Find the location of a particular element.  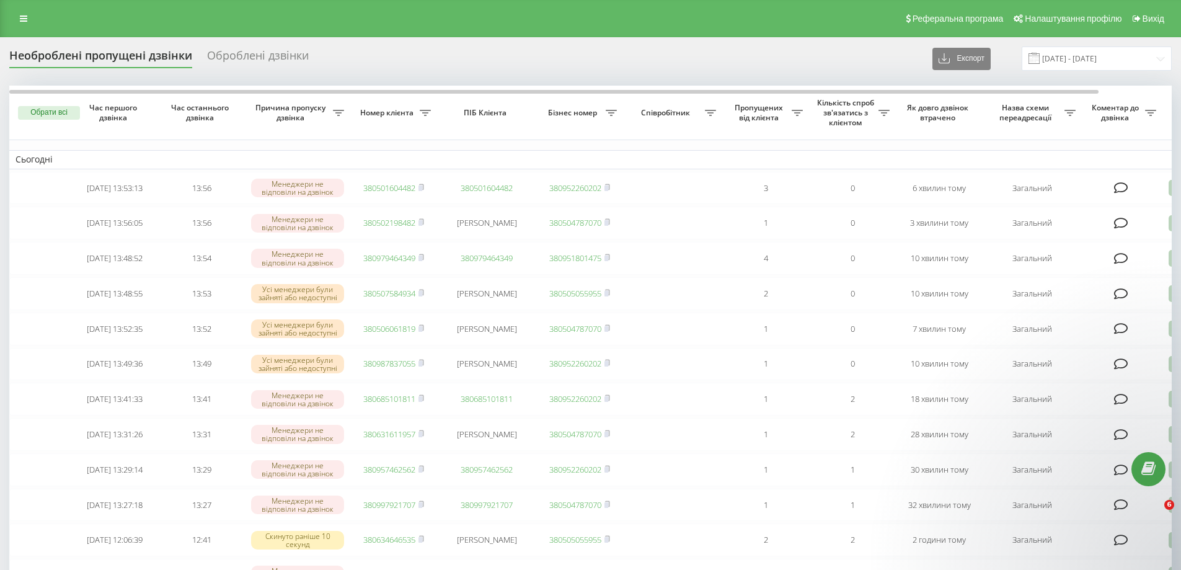

span: Час першого дзвінка is located at coordinates (115, 112).